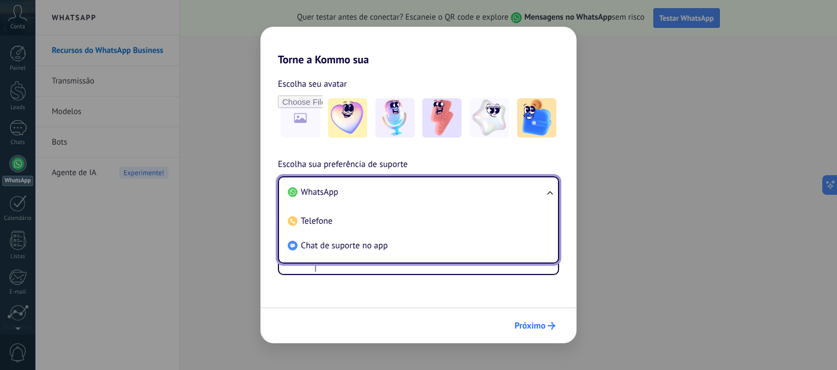 This screenshot has height=370, width=837. What do you see at coordinates (530, 325) in the screenshot?
I see `span: Próximo` at bounding box center [530, 325].